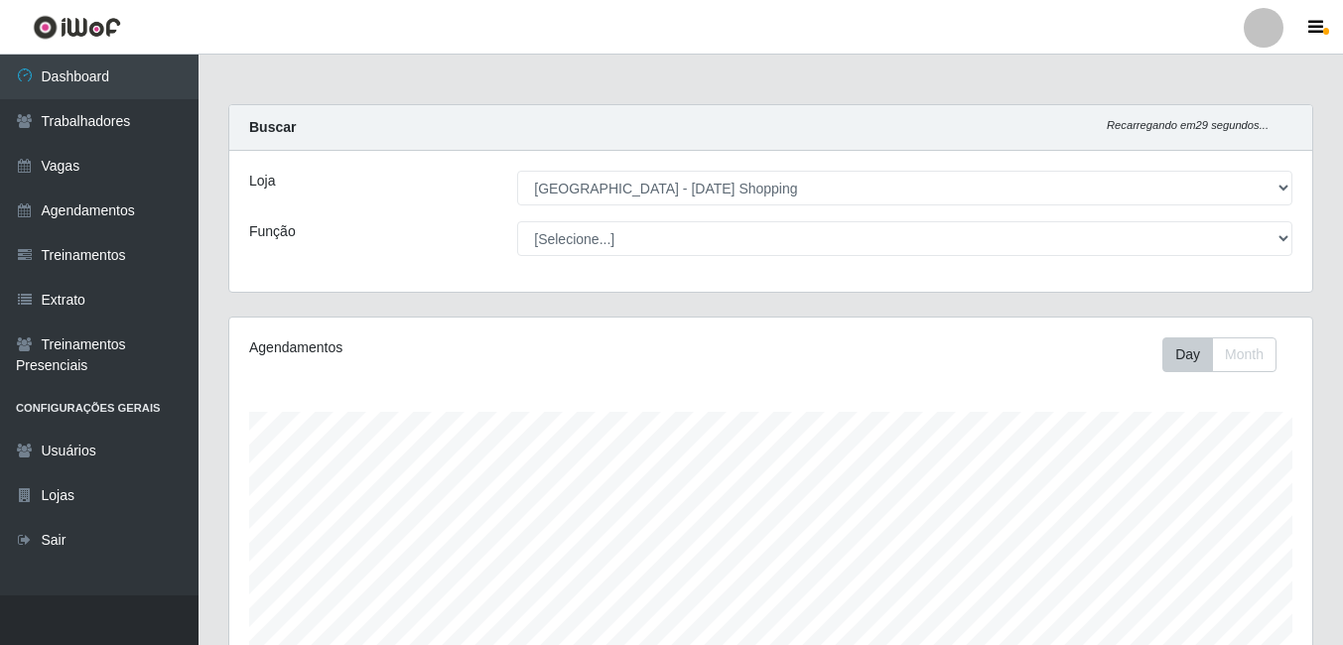  What do you see at coordinates (76, 27) in the screenshot?
I see `img: CoreUI Logo` at bounding box center [76, 27].